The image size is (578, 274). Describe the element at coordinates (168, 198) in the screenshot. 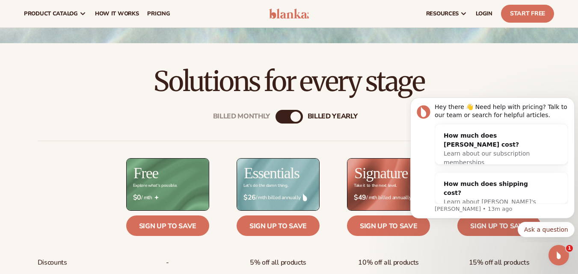

I see `span: / mth` at that location.